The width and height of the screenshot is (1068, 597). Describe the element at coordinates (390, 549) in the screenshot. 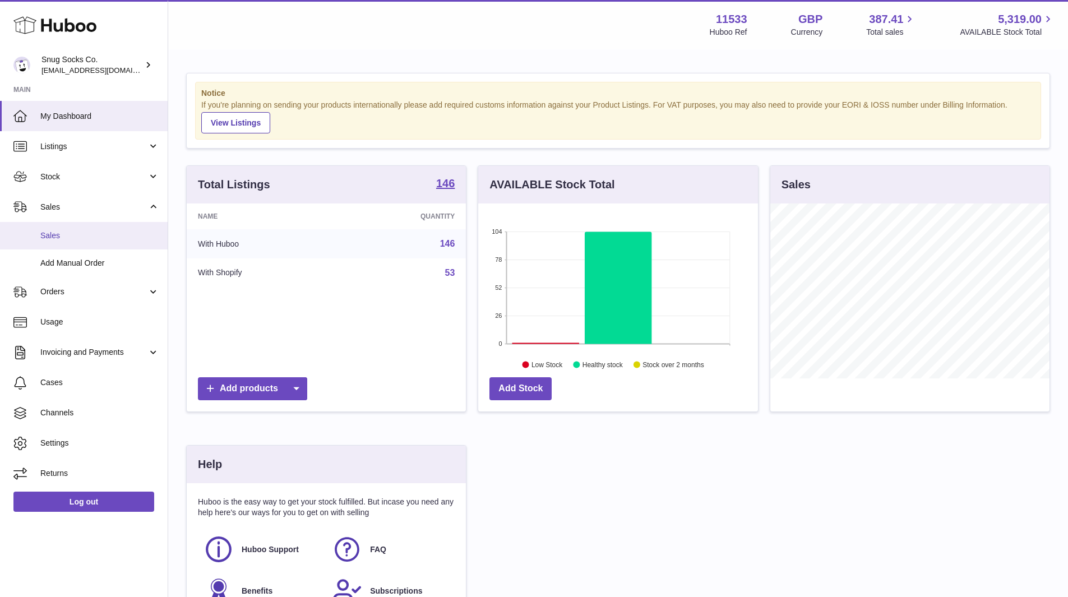

I see `a: FAQ` at that location.